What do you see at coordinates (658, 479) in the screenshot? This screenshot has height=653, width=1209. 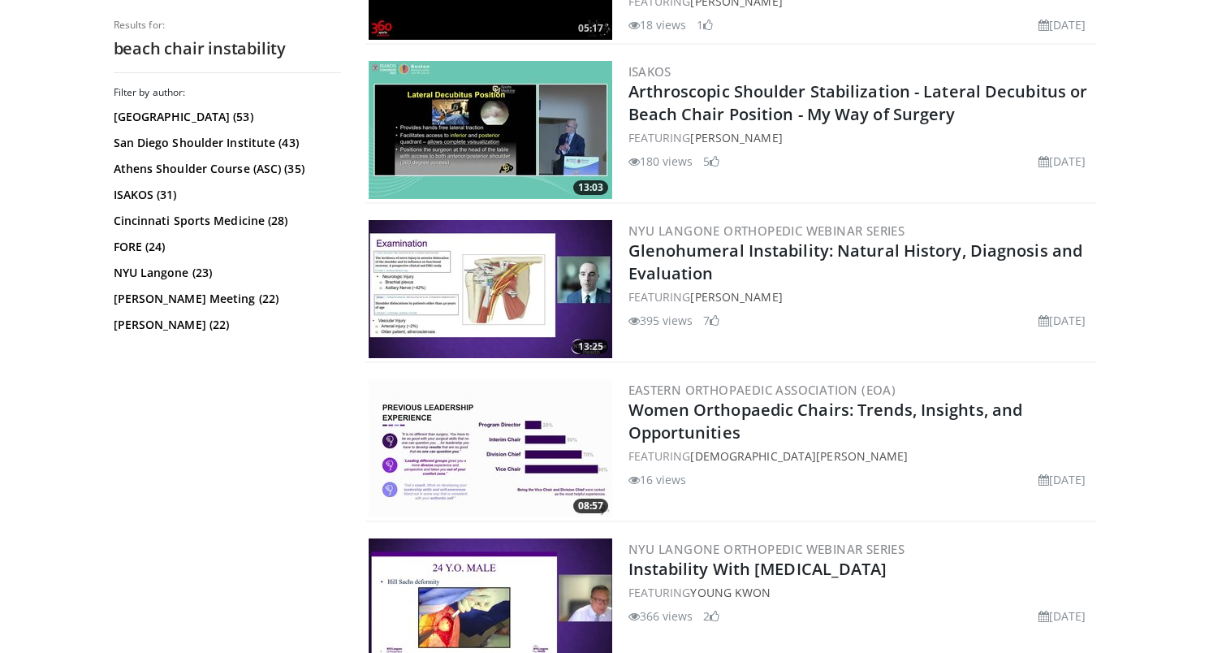 I see `li: 16 views` at bounding box center [658, 479].